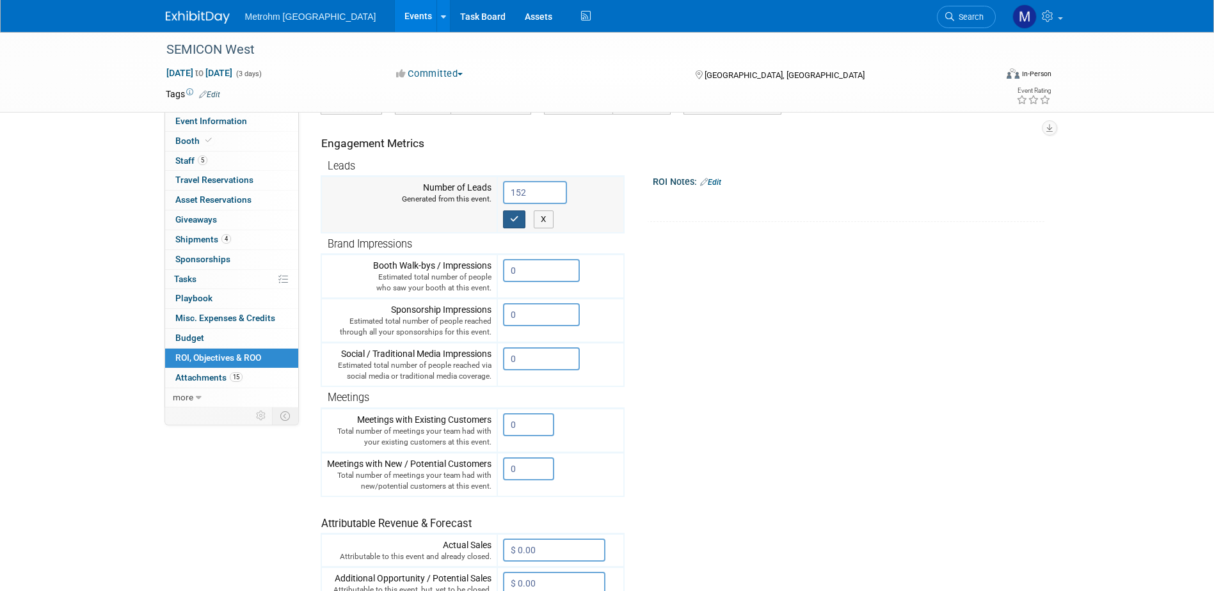  Describe the element at coordinates (969, 17) in the screenshot. I see `span: Search` at that location.